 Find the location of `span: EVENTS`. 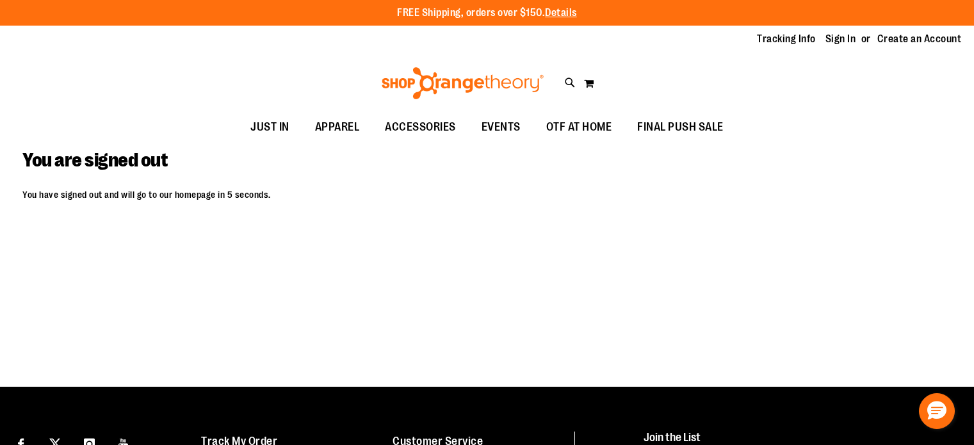

span: EVENTS is located at coordinates (501, 127).